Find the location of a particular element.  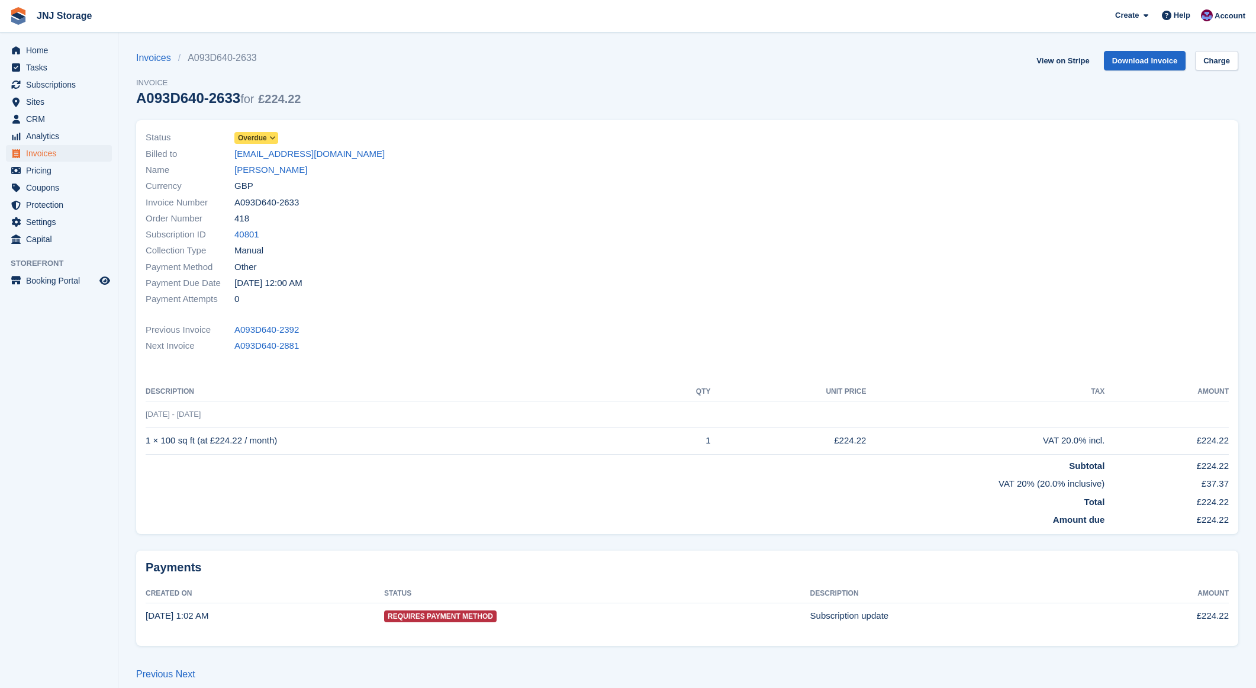

strong: Total is located at coordinates (1095, 501).